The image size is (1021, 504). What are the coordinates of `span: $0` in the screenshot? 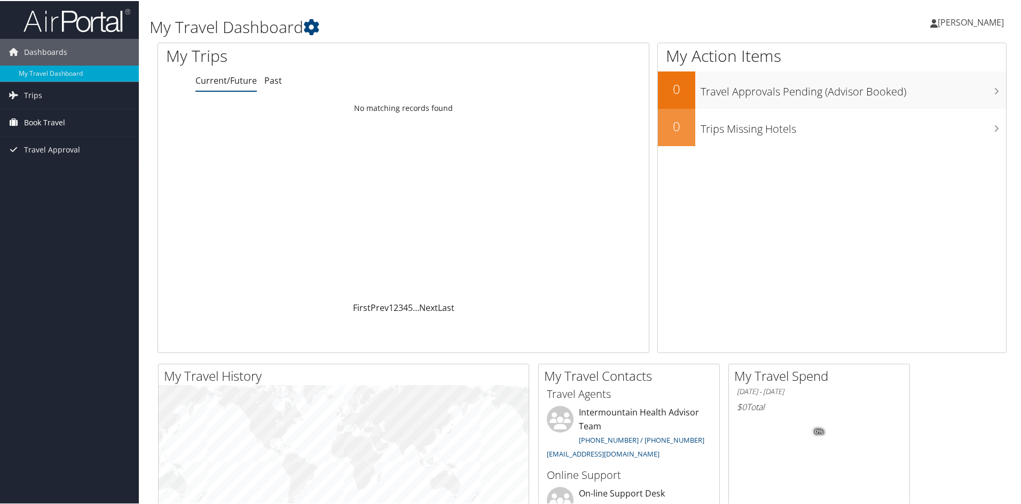 It's located at (741, 406).